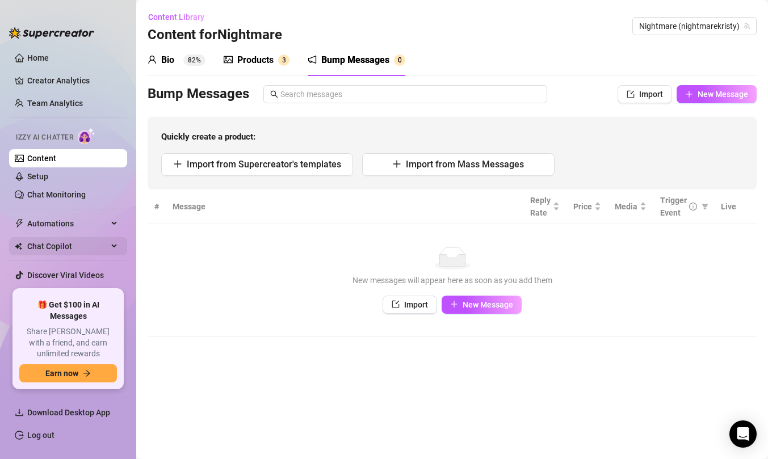  Describe the element at coordinates (52, 33) in the screenshot. I see `img: logo-BBDzfeDw.svg` at that location.